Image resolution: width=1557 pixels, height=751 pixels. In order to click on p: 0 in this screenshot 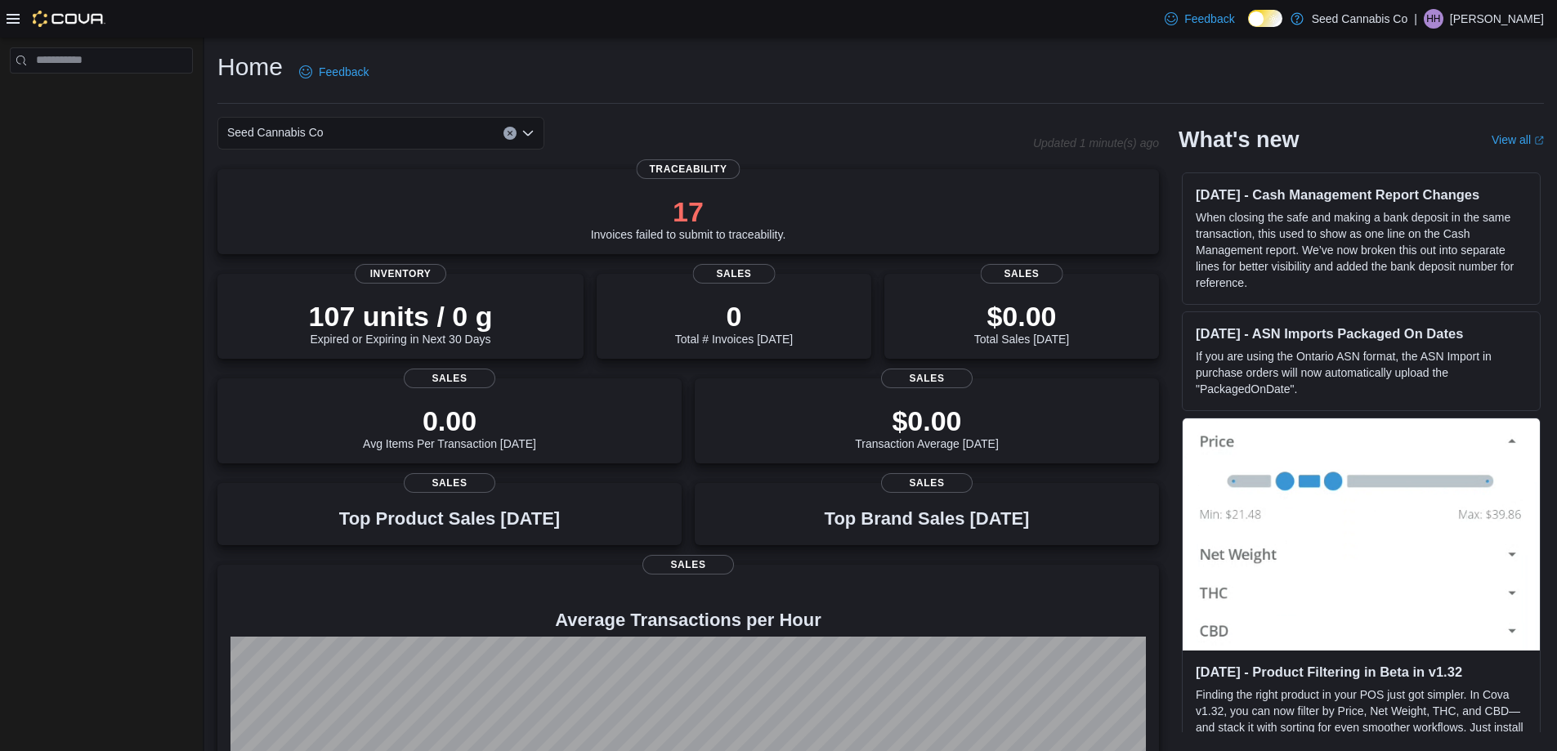, I will do `click(734, 316)`.